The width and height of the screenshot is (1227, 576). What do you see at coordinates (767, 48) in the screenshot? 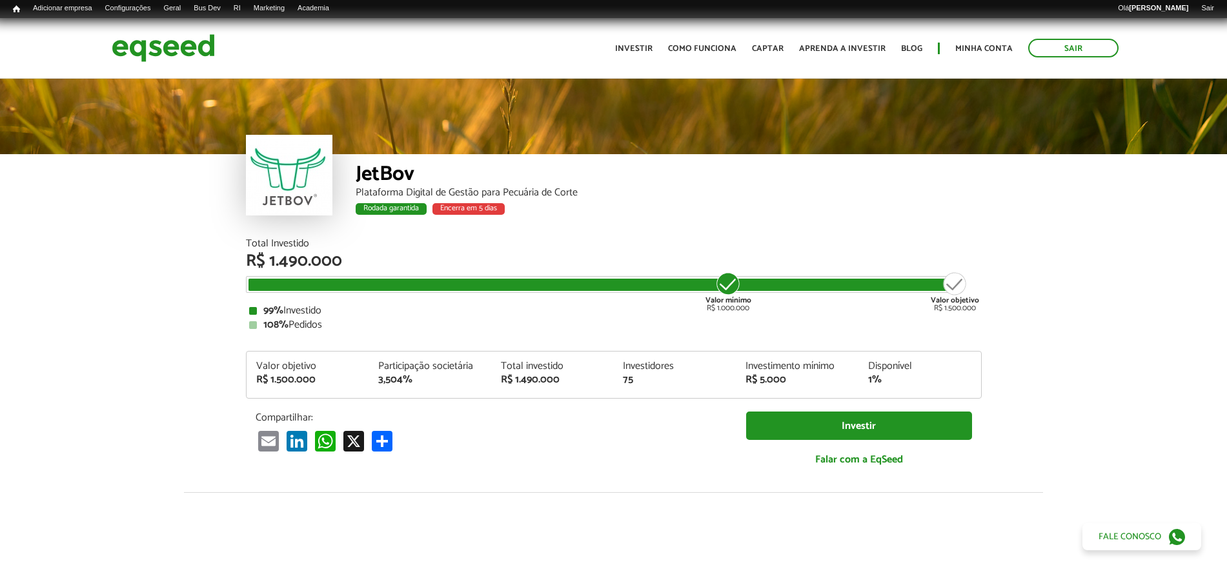
I see `a: Captar` at bounding box center [767, 48].